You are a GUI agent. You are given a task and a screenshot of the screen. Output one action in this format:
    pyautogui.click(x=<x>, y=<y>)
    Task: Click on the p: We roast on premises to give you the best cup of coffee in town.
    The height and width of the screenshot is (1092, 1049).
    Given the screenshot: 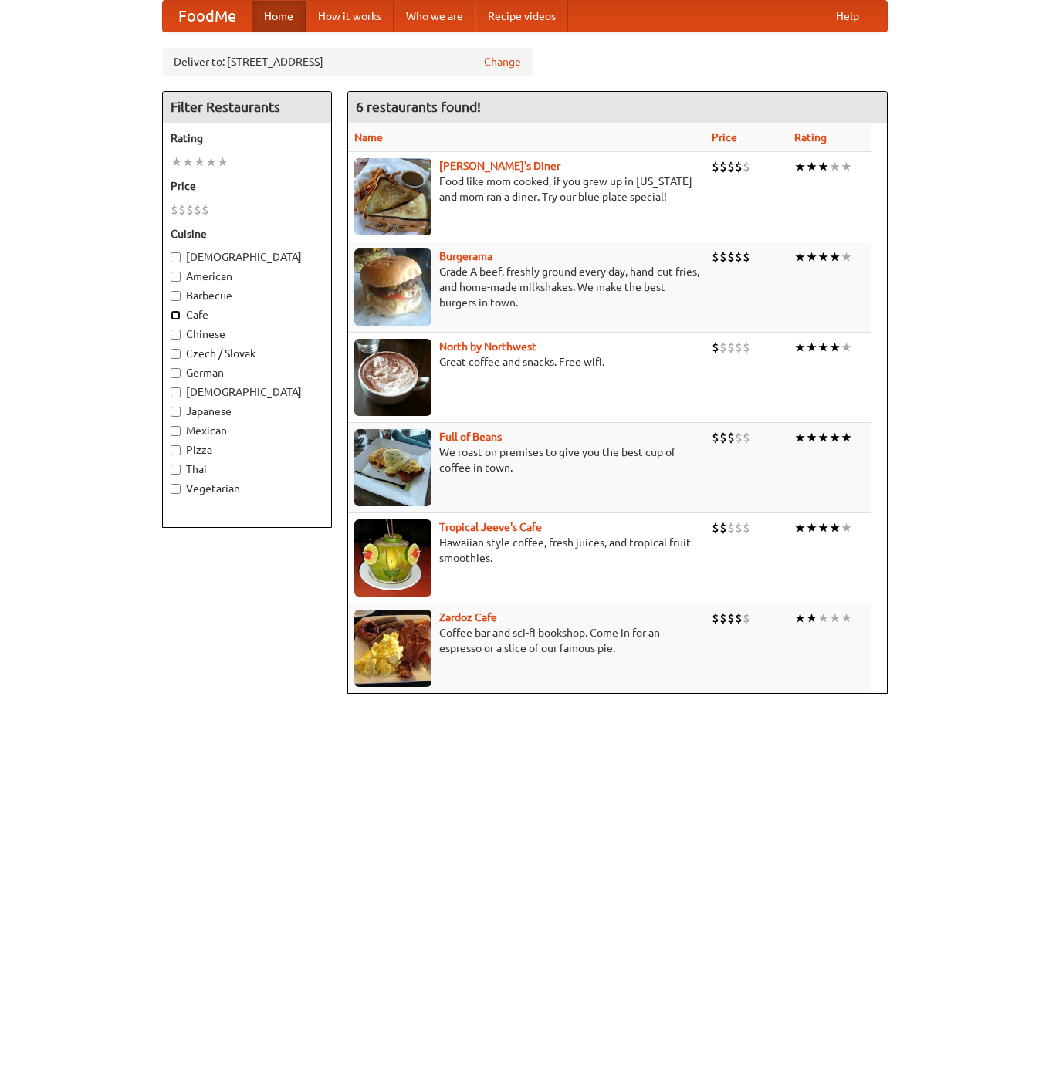 What is the action you would take?
    pyautogui.click(x=527, y=460)
    